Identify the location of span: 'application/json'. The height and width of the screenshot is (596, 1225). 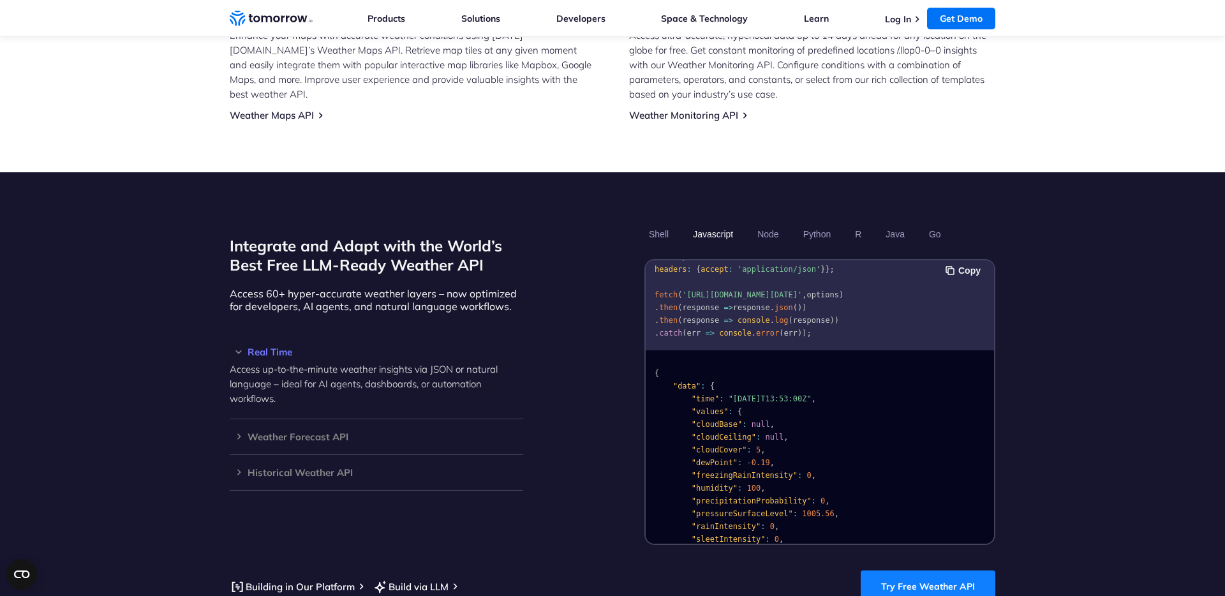
(779, 269).